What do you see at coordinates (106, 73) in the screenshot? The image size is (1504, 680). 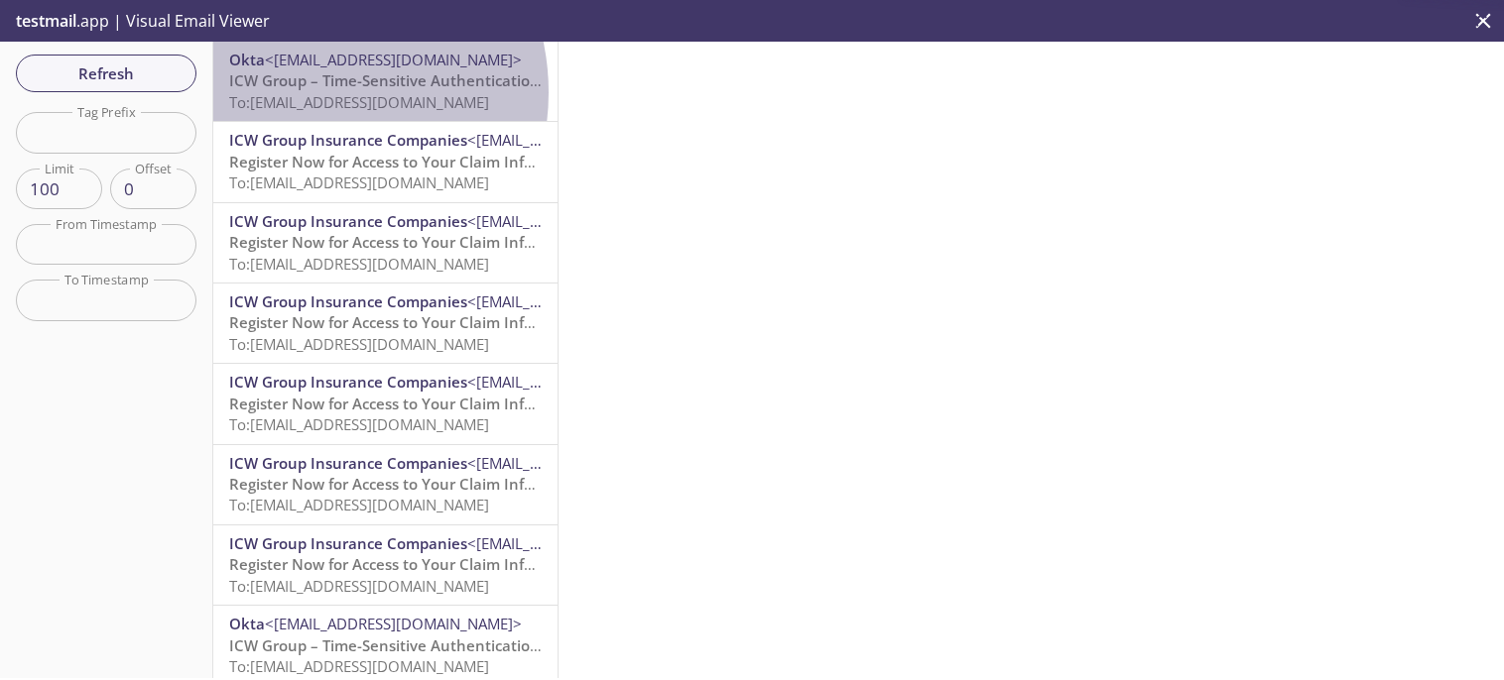 I see `span: Refresh` at bounding box center [106, 73].